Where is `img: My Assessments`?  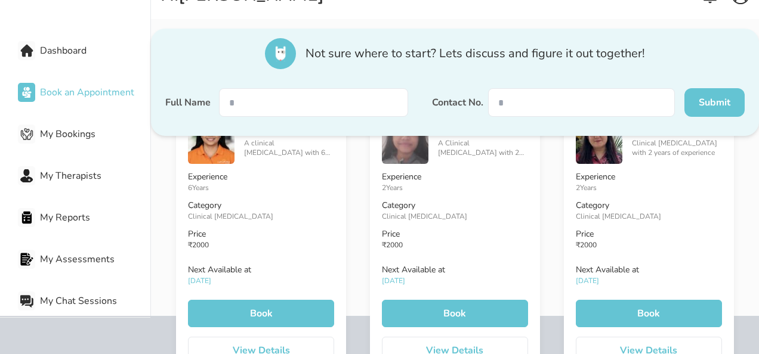
img: My Assessments is located at coordinates (27, 259).